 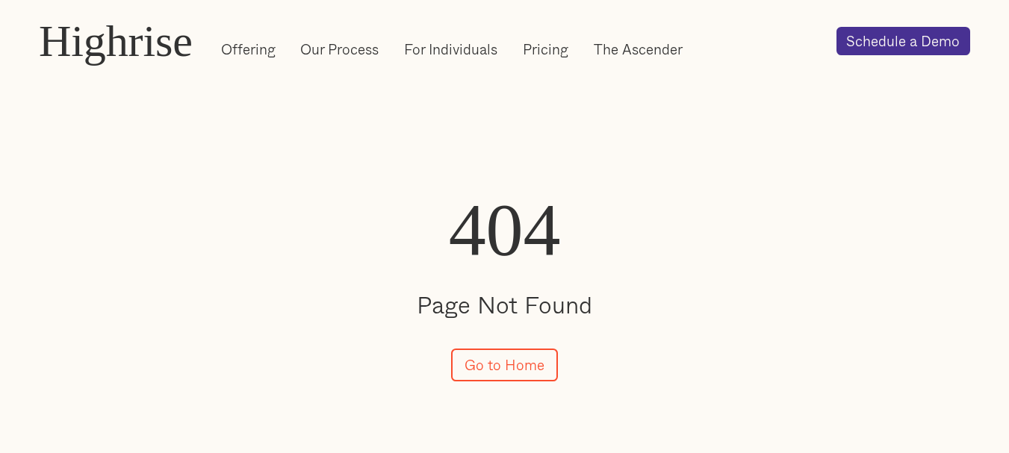 What do you see at coordinates (903, 41) in the screenshot?
I see `a: Schedule a Demo` at bounding box center [903, 41].